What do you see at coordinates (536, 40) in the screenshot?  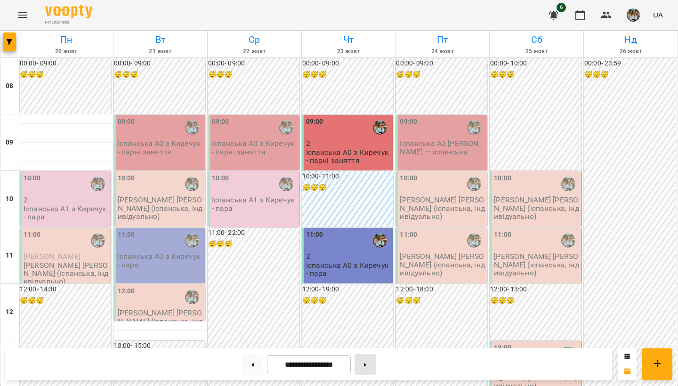 I see `h6: Сб` at bounding box center [536, 40].